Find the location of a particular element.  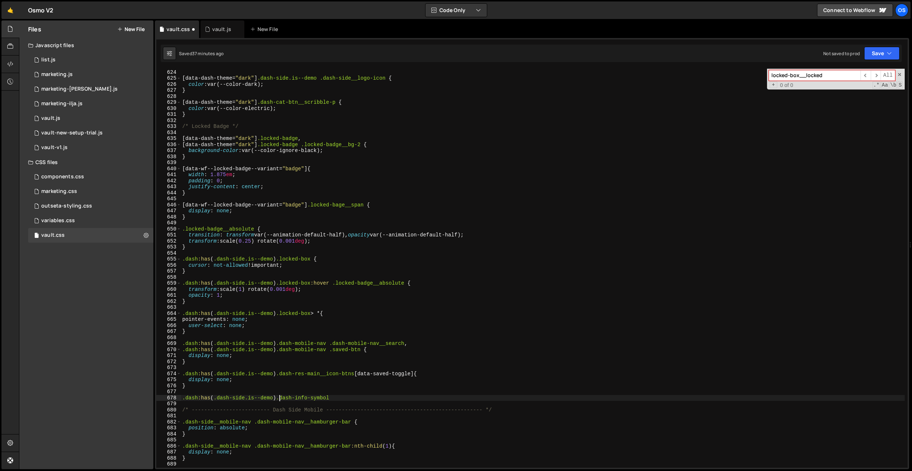

div: 628 is located at coordinates (169, 96).